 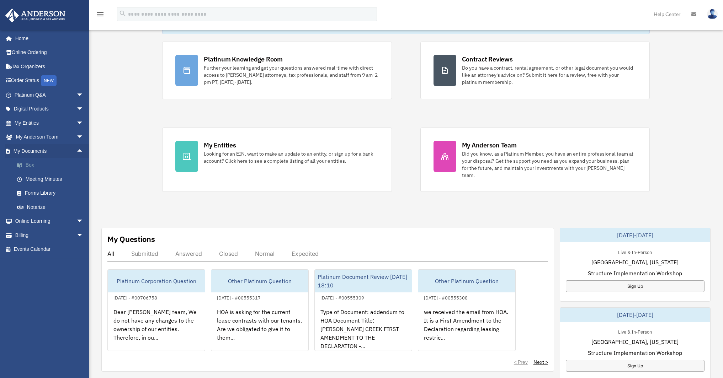 I want to click on img: Anderson Advisors Platinum Portal, so click(x=35, y=15).